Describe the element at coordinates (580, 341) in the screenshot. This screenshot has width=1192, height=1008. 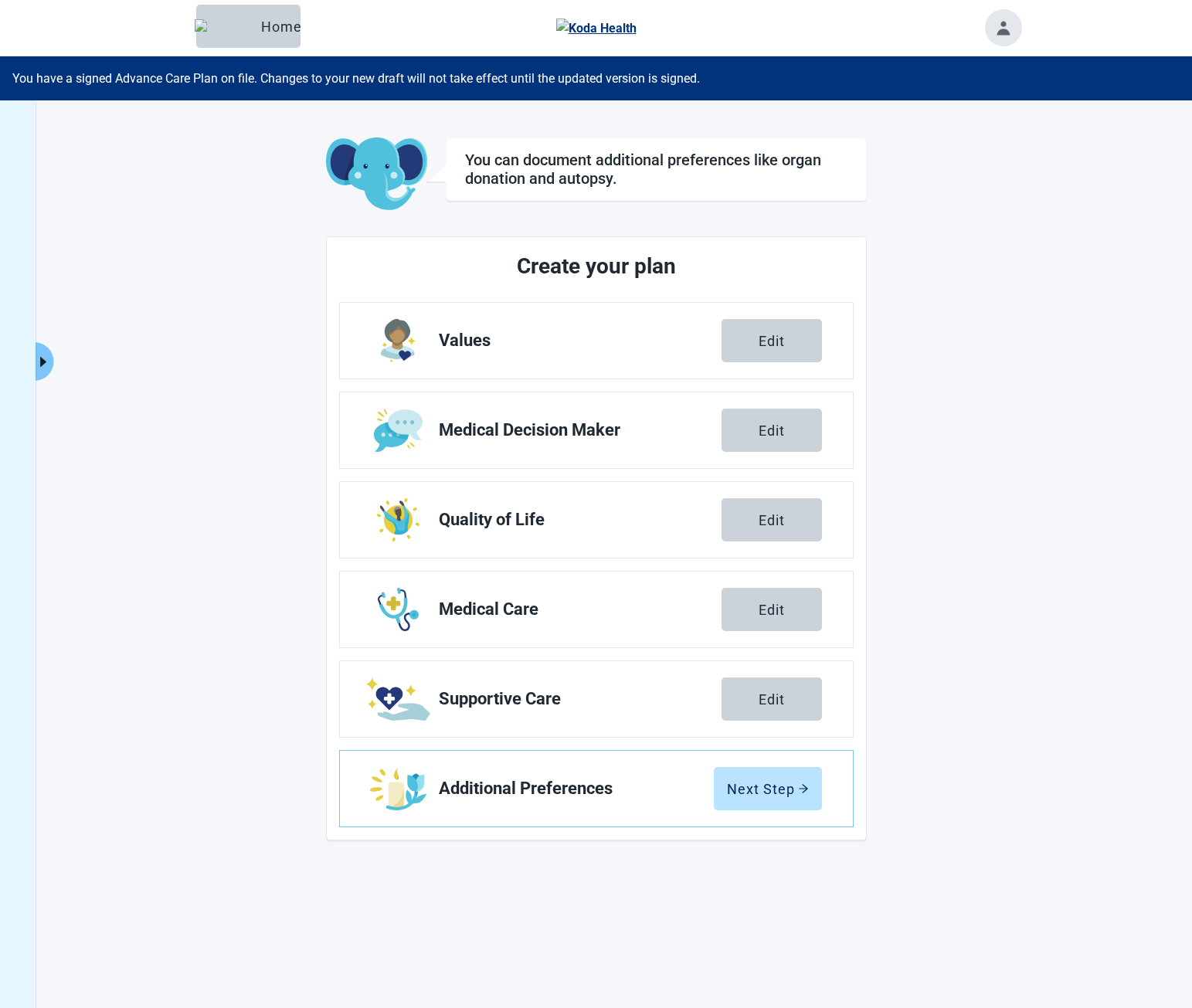
I see `span: Values` at that location.